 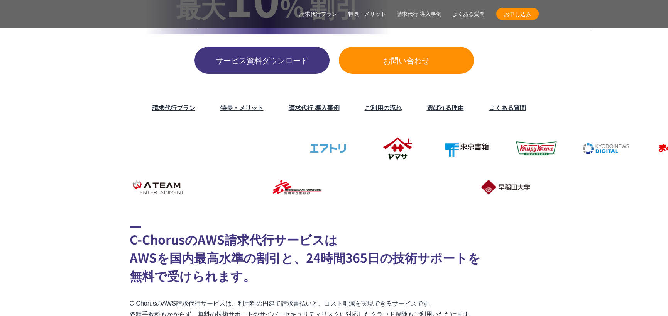 I want to click on a: 選ばれる理由, so click(x=445, y=107).